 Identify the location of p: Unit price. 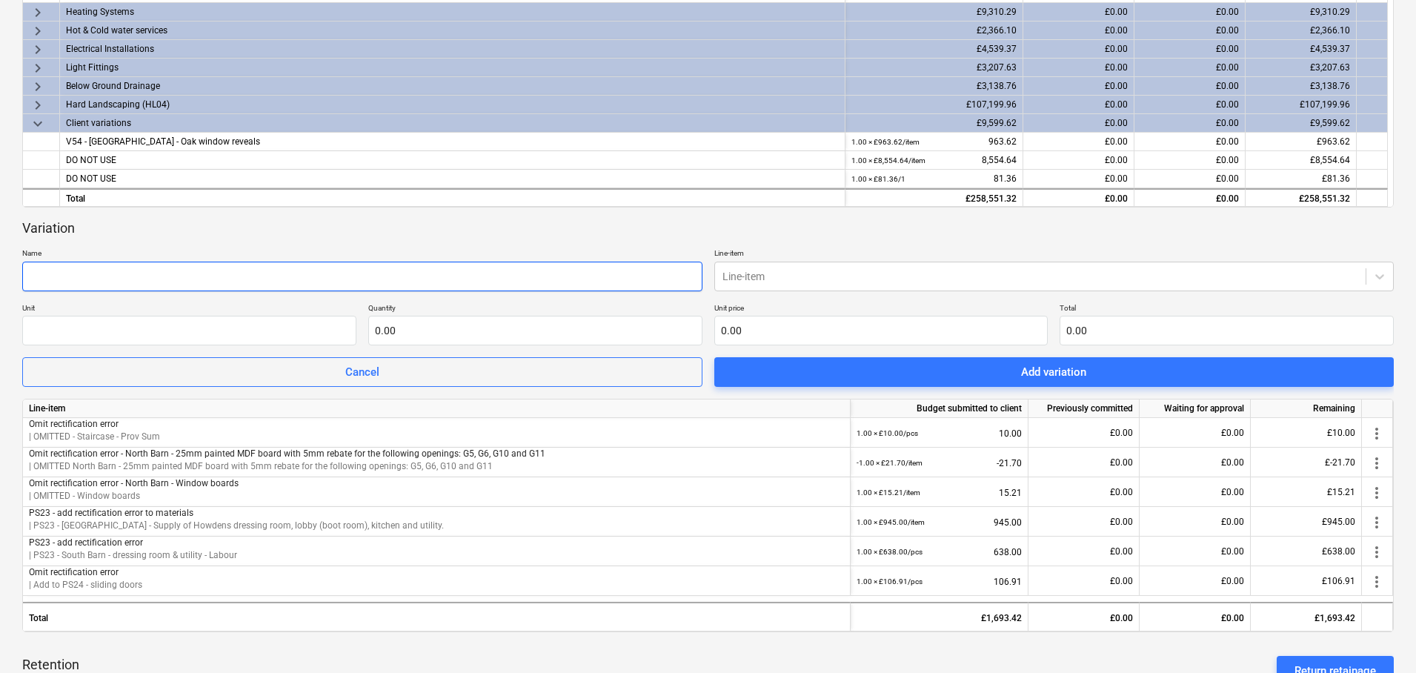
(881, 309).